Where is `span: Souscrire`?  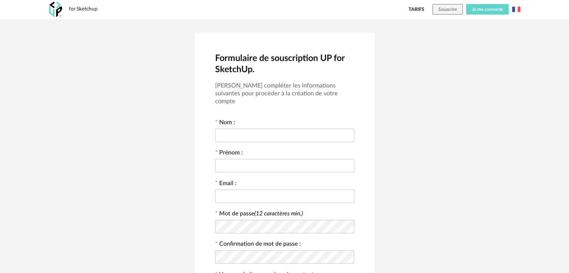 span: Souscrire is located at coordinates (447, 9).